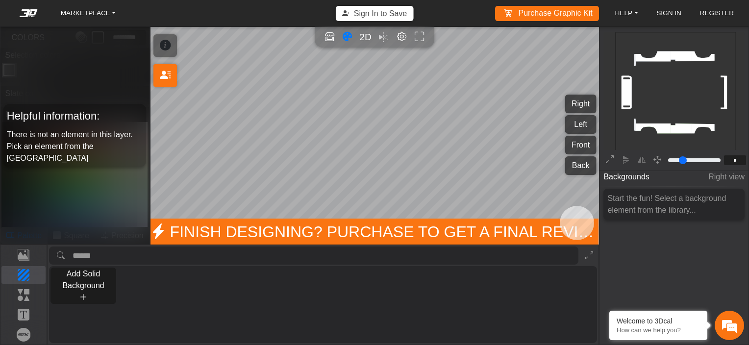 Image resolution: width=749 pixels, height=345 pixels. I want to click on div: Chat with us now, so click(123, 58).